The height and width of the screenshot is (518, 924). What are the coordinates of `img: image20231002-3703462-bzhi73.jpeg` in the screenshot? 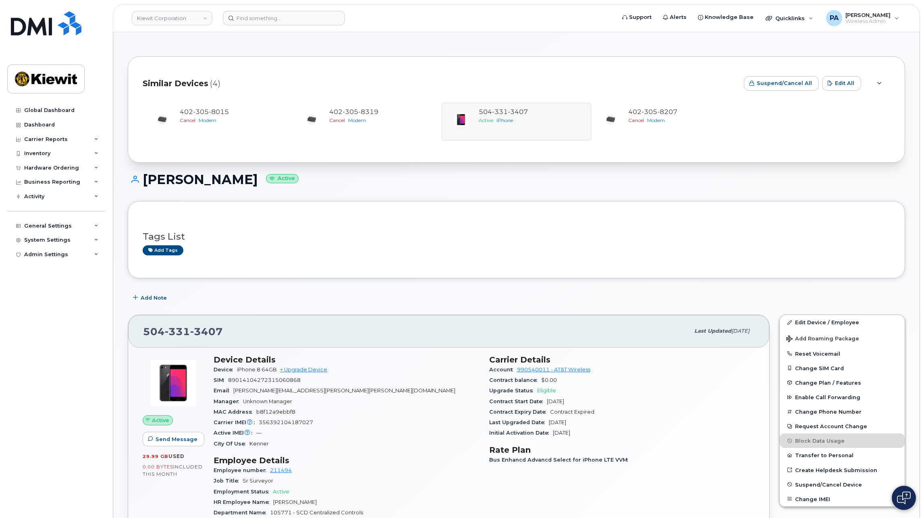 It's located at (173, 383).